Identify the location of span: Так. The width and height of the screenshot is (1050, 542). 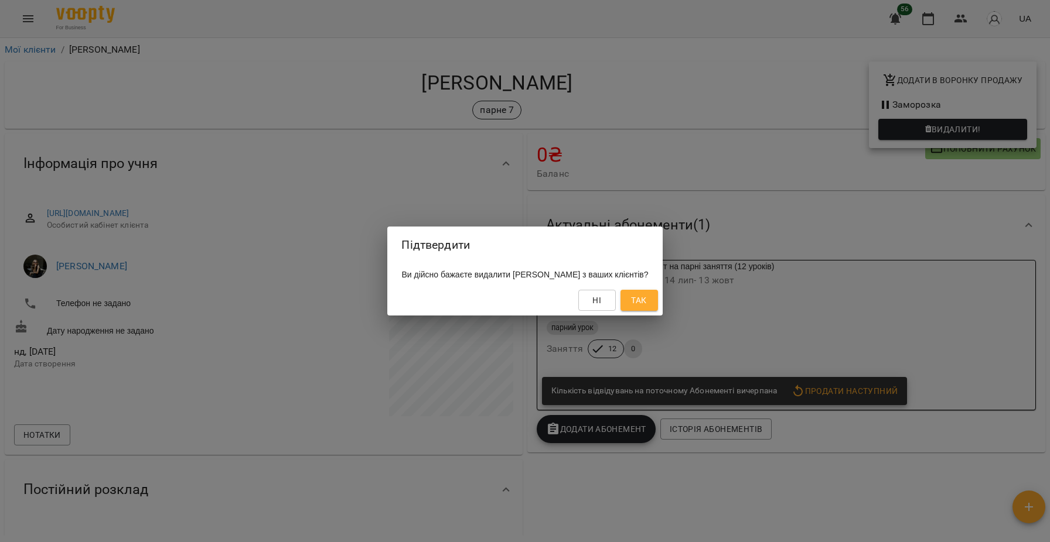
(638, 300).